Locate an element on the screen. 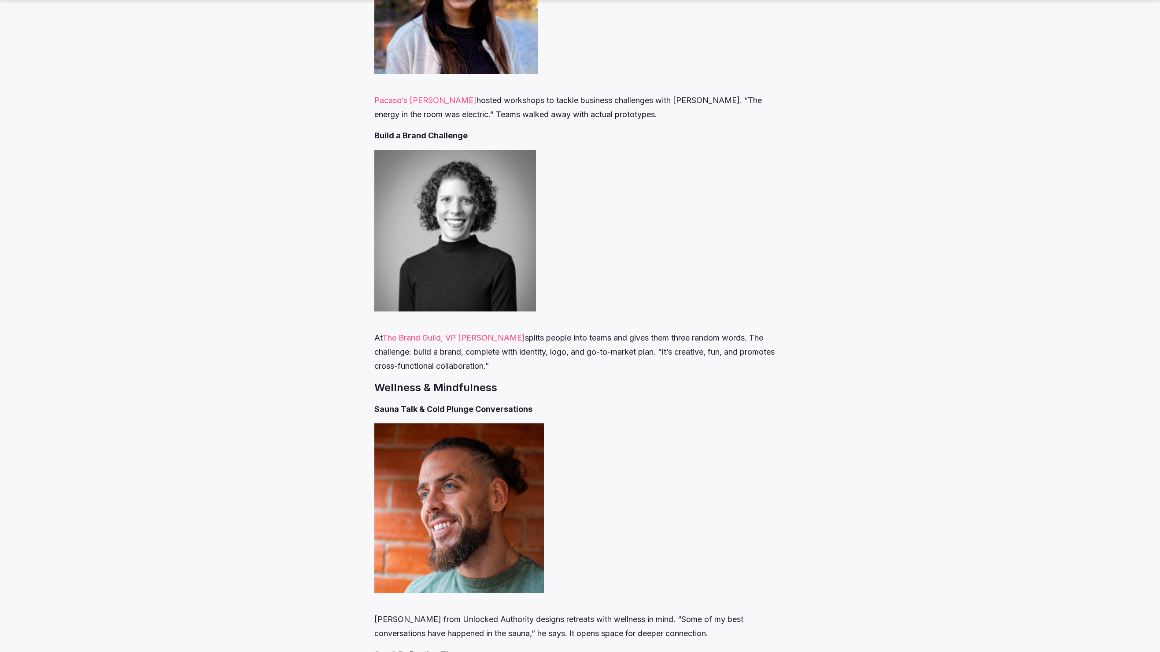 This screenshot has width=1160, height=652. img: Betsy-VP-PnC-The-Brand is located at coordinates (455, 230).